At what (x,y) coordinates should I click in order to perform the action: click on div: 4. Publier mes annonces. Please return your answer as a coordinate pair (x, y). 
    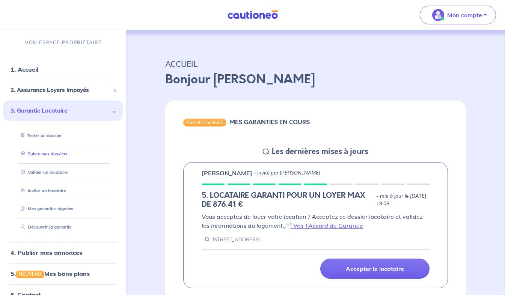
    Looking at the image, I should click on (63, 253).